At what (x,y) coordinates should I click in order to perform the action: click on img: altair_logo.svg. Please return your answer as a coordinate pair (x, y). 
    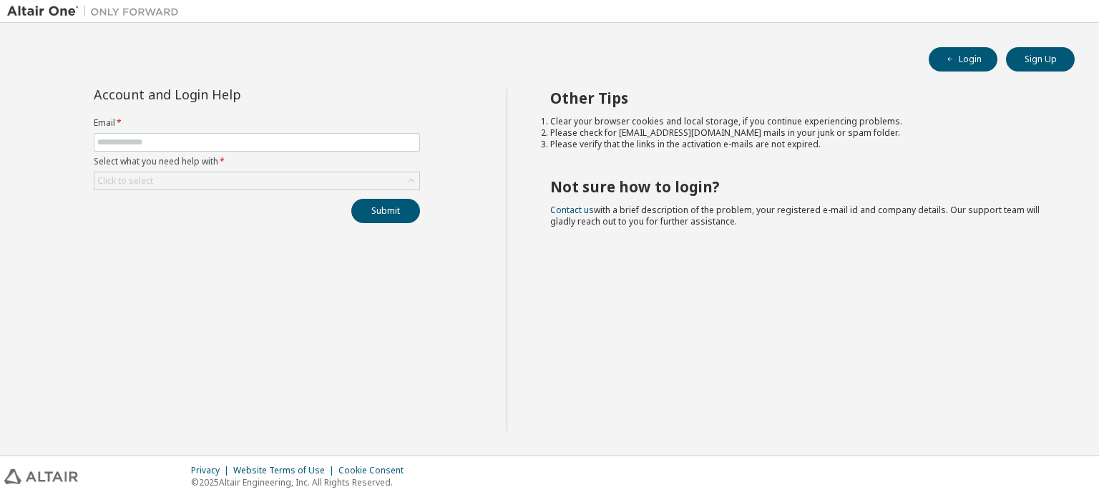
    Looking at the image, I should click on (41, 476).